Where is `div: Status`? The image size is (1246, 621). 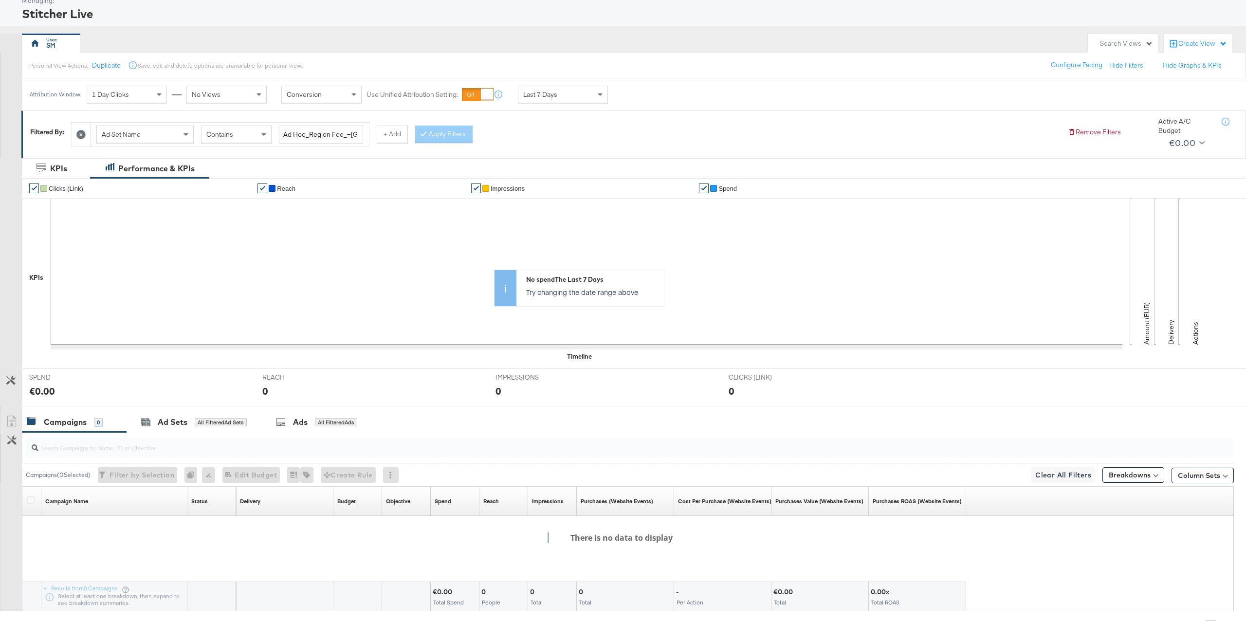 div: Status is located at coordinates (199, 501).